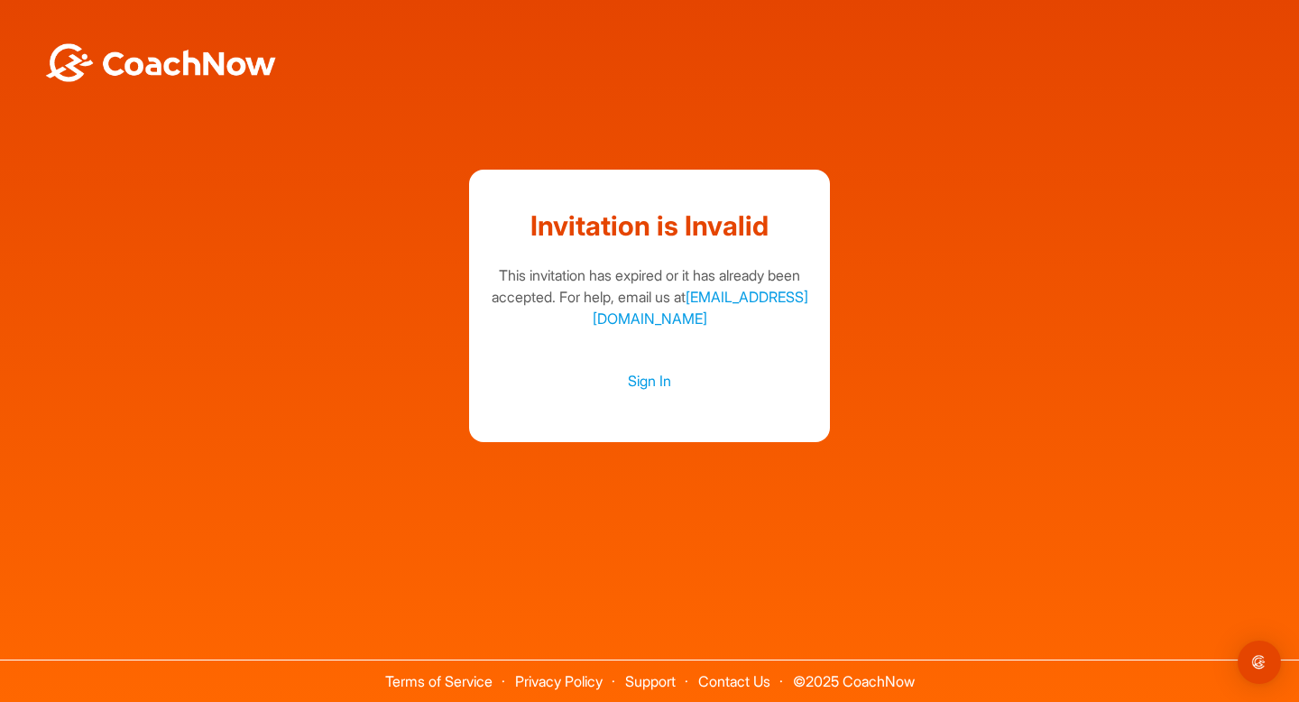  What do you see at coordinates (1259, 662) in the screenshot?
I see `div: Open Intercom Messenger` at bounding box center [1259, 662].